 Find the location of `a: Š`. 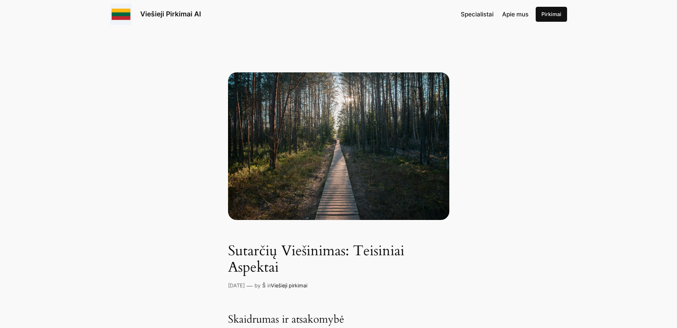

a: Š is located at coordinates (264, 285).